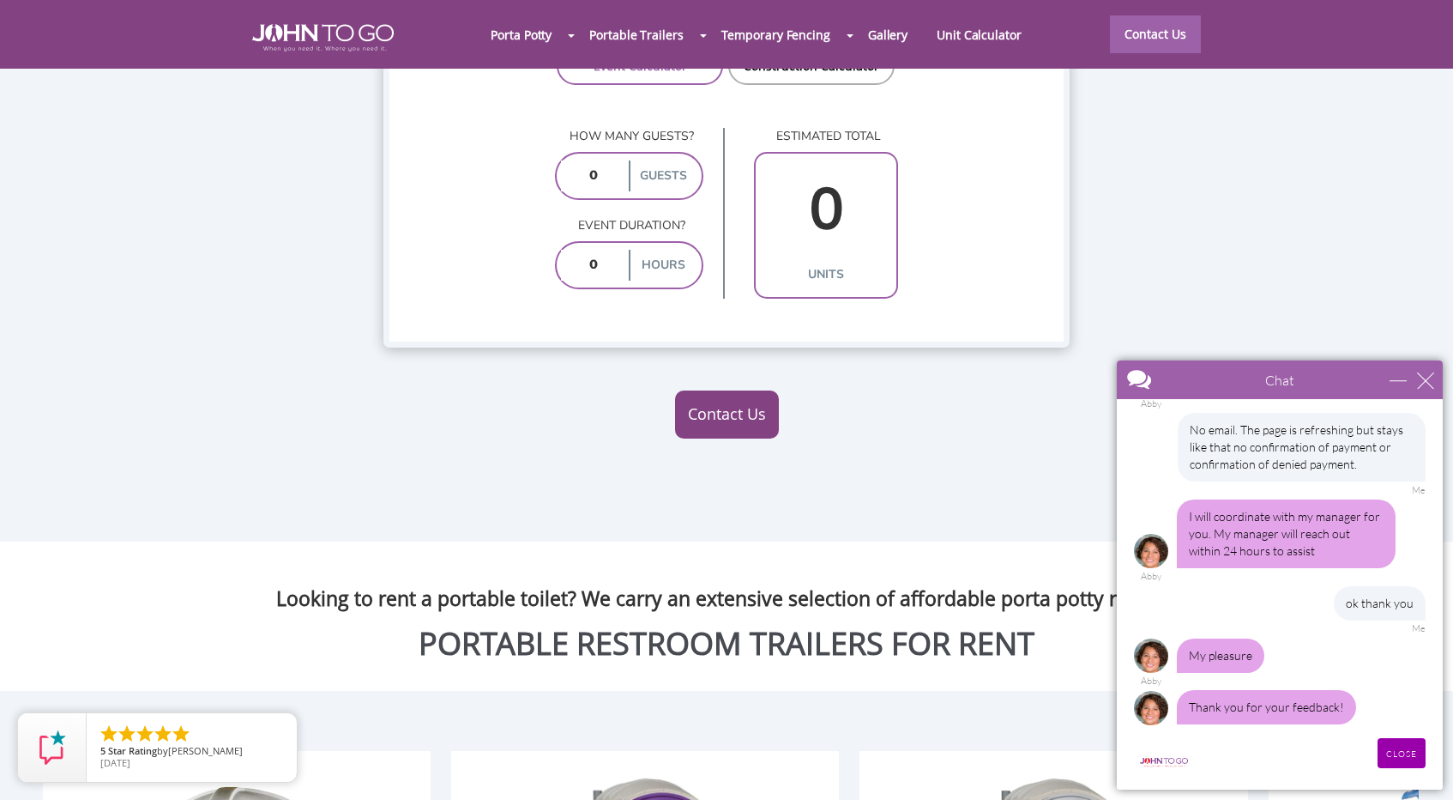  I want to click on img: logo, so click(57, 412).